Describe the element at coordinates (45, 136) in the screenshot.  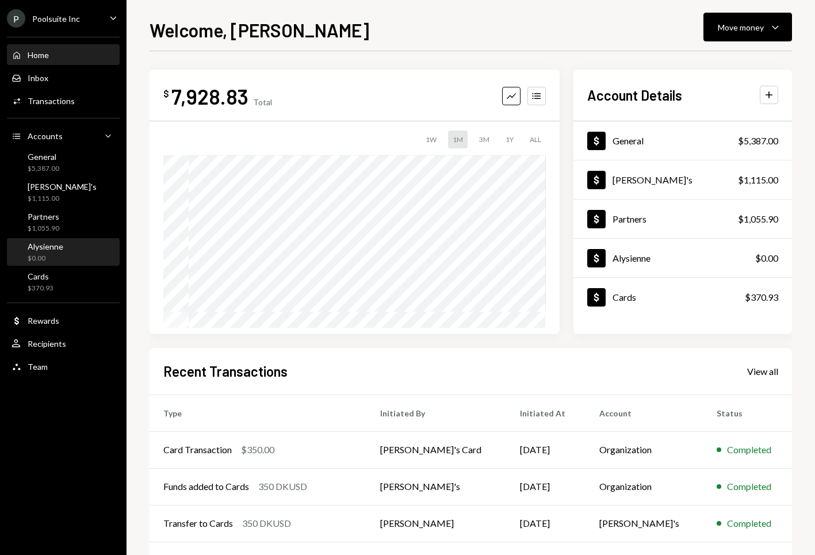
I see `div: Accounts` at that location.